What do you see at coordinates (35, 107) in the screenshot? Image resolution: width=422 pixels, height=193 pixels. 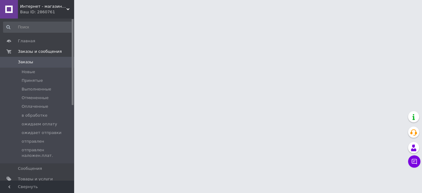 I see `span: Оплаченные` at bounding box center [35, 107].